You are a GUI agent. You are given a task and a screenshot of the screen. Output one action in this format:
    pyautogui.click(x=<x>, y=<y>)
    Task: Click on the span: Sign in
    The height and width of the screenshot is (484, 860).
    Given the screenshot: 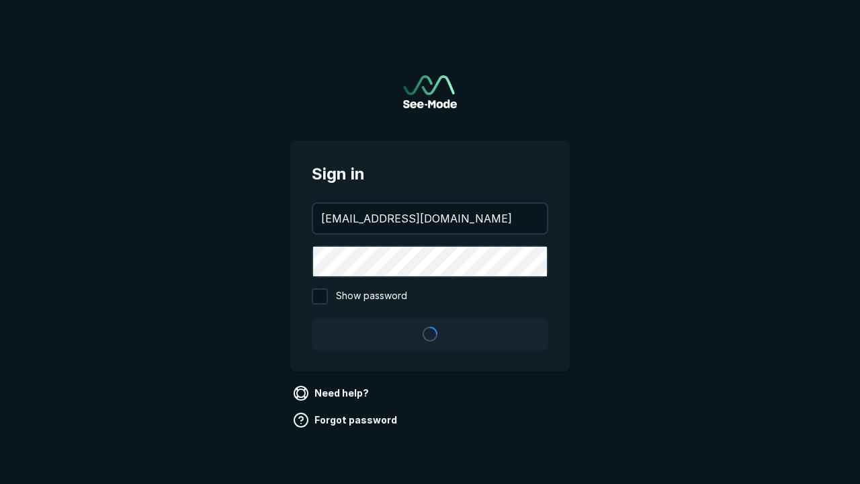 What is the action you would take?
    pyautogui.click(x=430, y=174)
    